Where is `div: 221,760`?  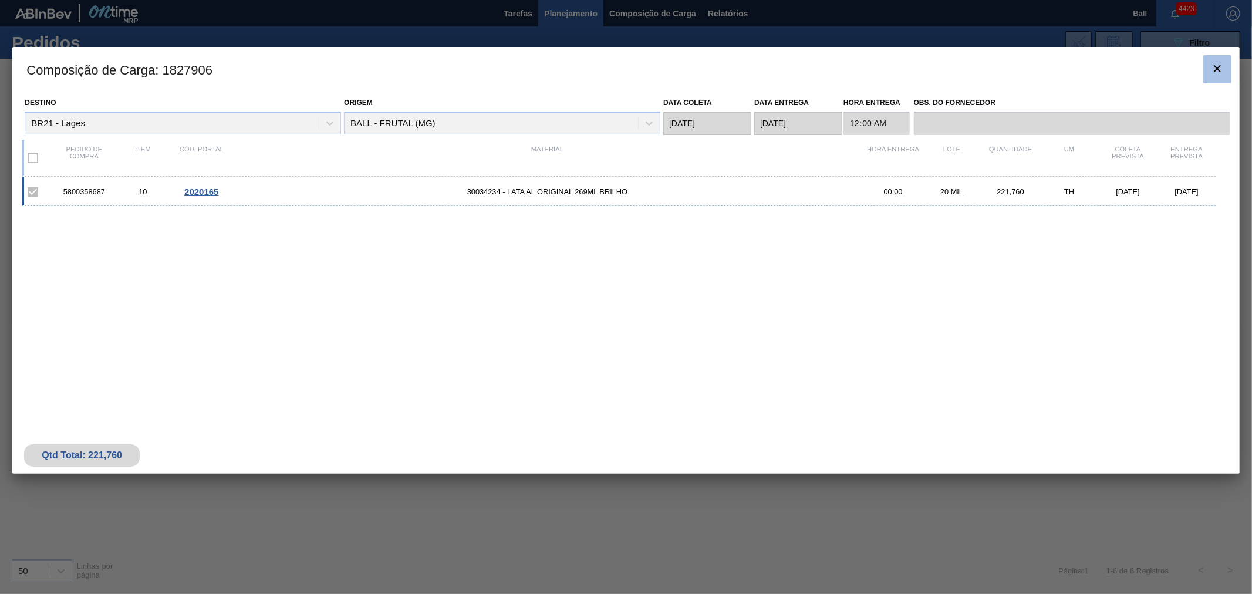 div: 221,760 is located at coordinates (1011, 191).